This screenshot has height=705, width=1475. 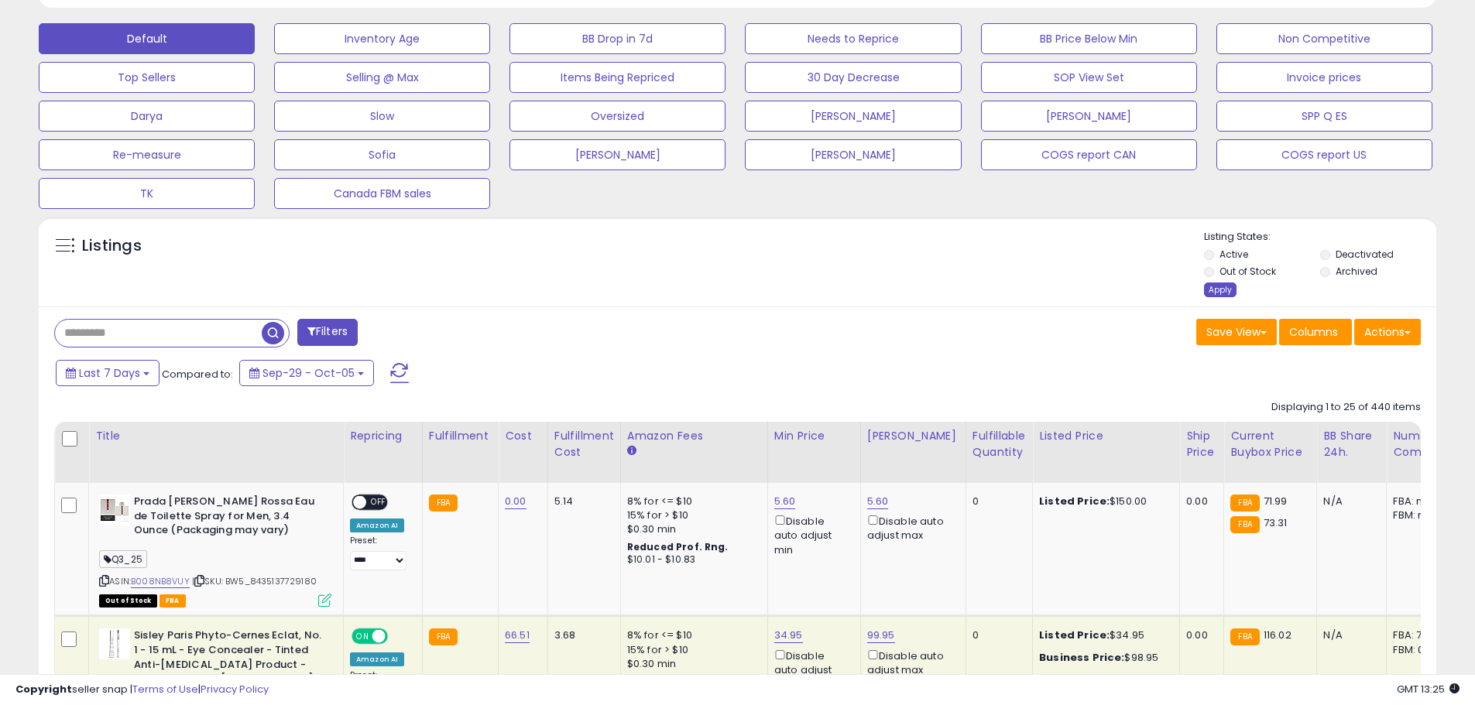 What do you see at coordinates (146, 39) in the screenshot?
I see `button: Default` at bounding box center [146, 39].